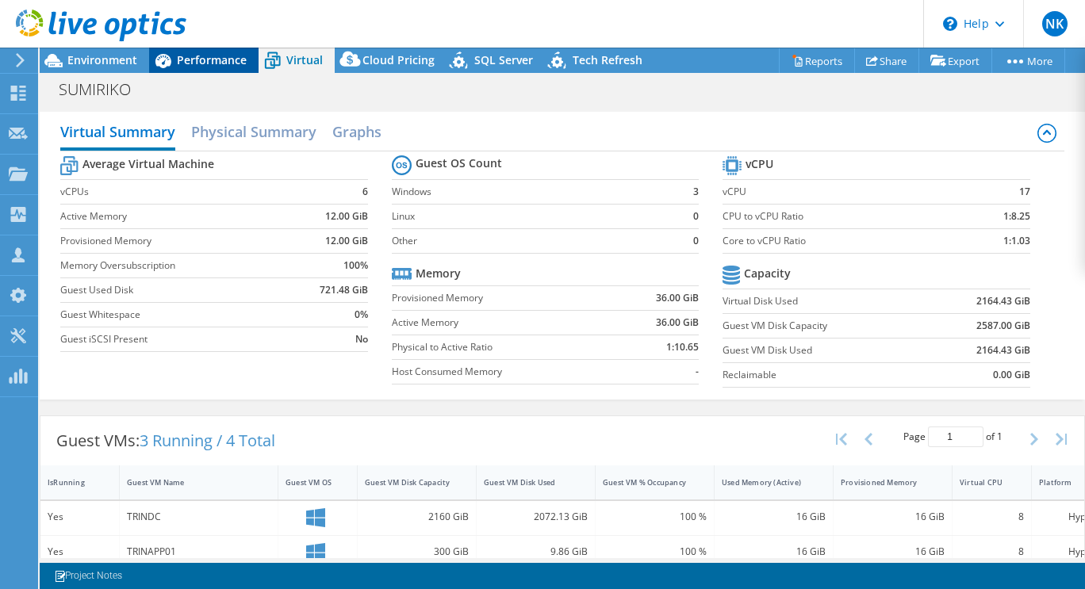 This screenshot has width=1085, height=589. Describe the element at coordinates (981, 482) in the screenshot. I see `div: Virtual CPU` at that location.